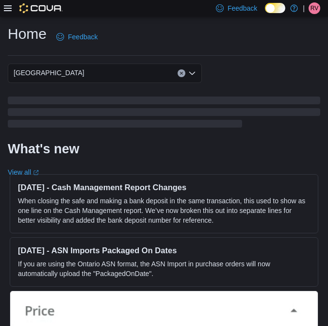 This screenshot has height=326, width=328. What do you see at coordinates (314, 8) in the screenshot?
I see `span: RV` at bounding box center [314, 8].